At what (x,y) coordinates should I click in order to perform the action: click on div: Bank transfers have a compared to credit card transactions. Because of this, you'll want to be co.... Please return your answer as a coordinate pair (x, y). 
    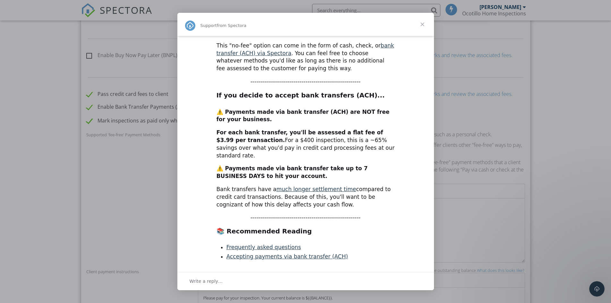
    Looking at the image, I should click on (306, 197).